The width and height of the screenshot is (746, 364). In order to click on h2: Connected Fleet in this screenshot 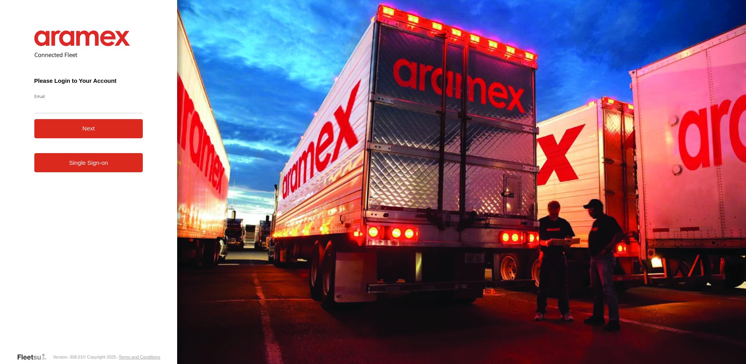, I will do `click(89, 55)`.